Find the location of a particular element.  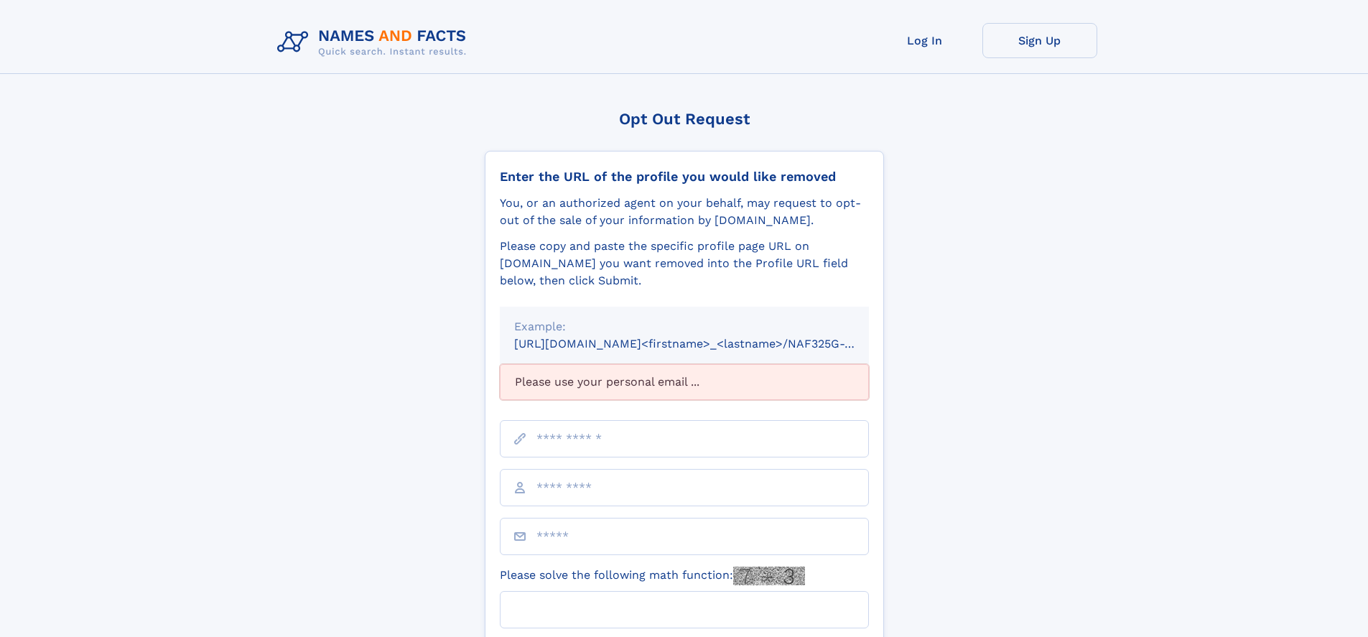

div: Enter the URL of the profile you would like removed is located at coordinates (684, 177).